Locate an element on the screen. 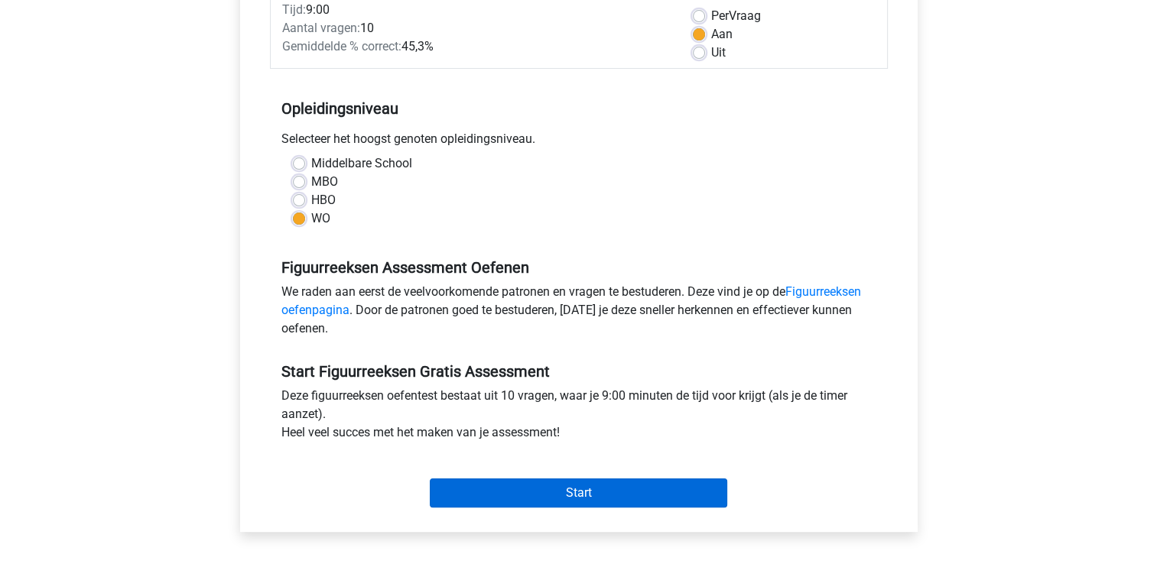 The width and height of the screenshot is (1157, 564). label: Uit is located at coordinates (718, 53).